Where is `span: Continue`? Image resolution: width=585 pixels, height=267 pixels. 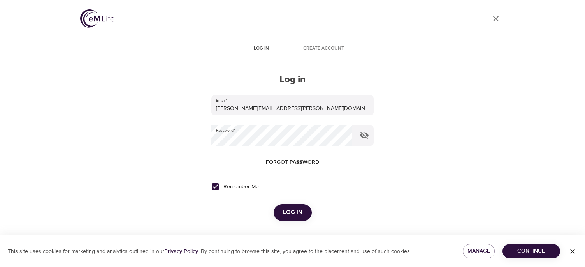 span: Continue is located at coordinates (531, 251).